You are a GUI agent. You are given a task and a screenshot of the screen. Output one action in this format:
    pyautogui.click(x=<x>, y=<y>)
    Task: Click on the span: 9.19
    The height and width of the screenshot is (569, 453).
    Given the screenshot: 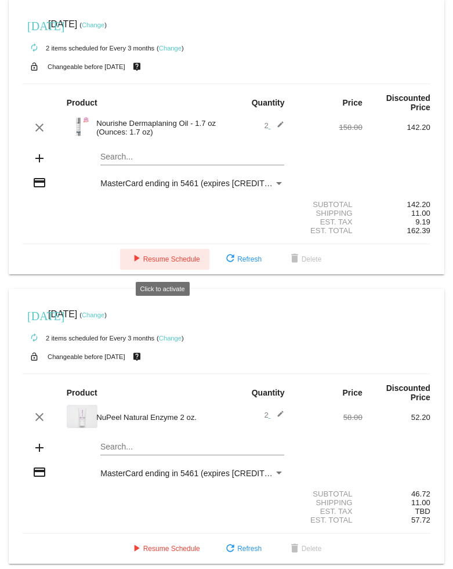 What is the action you would take?
    pyautogui.click(x=423, y=222)
    